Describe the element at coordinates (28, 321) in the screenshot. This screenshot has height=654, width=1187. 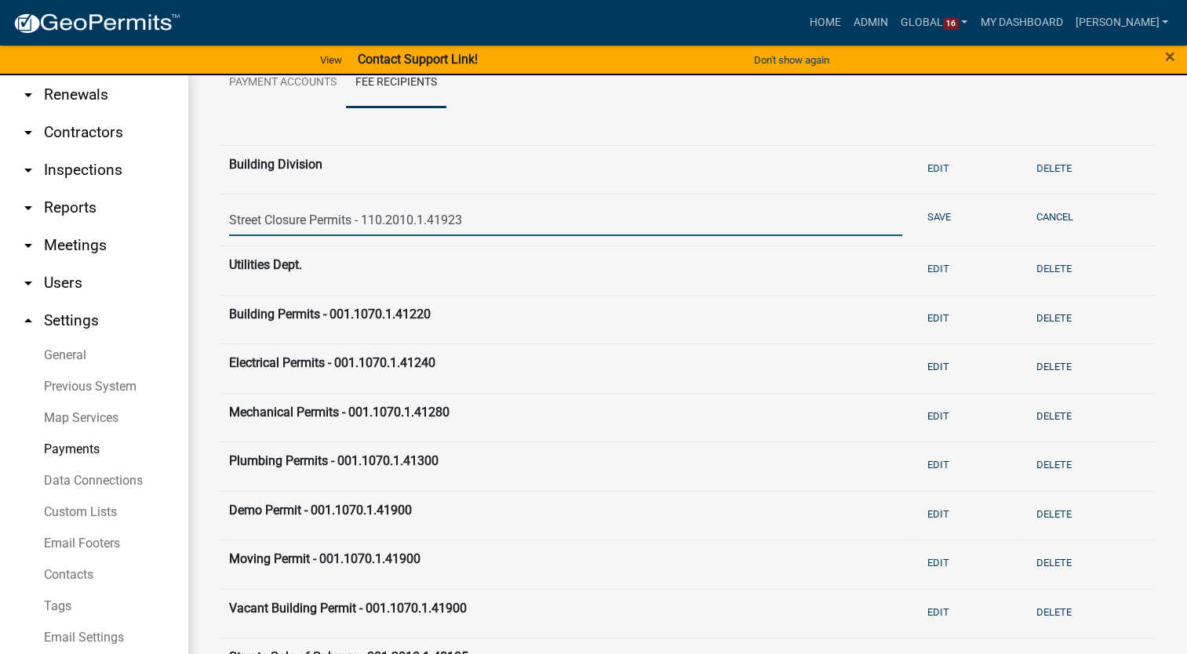
I see `i: arrow_drop_up` at that location.